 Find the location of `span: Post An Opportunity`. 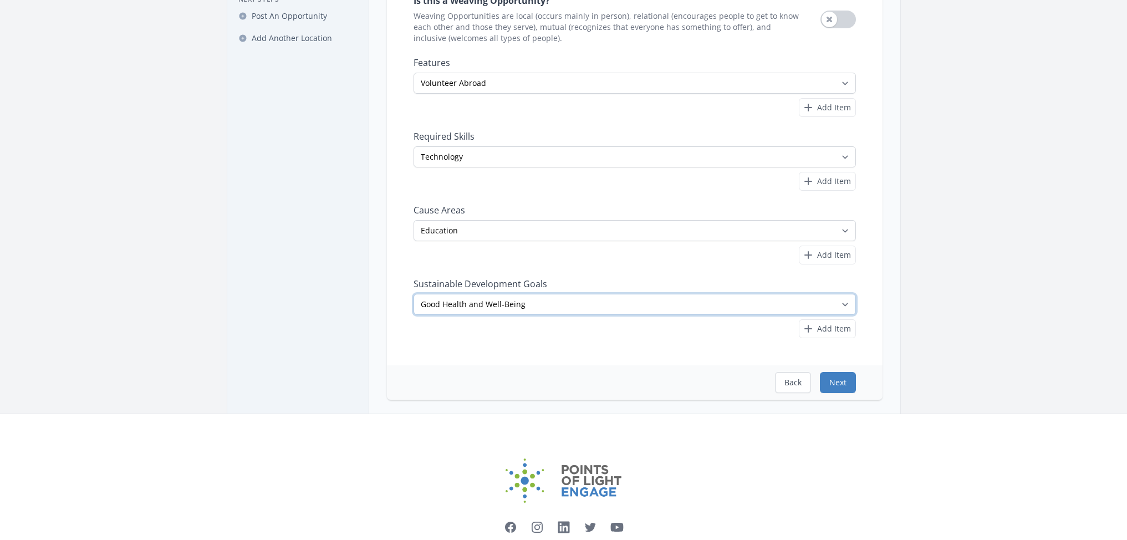

span: Post An Opportunity is located at coordinates (289, 16).